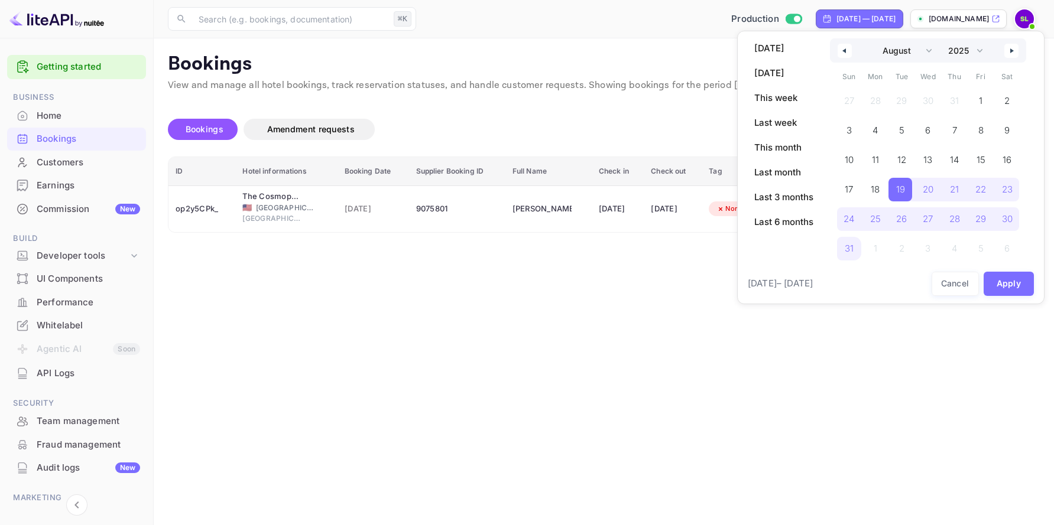 The height and width of the screenshot is (525, 1054). What do you see at coordinates (901, 77) in the screenshot?
I see `span: Tue` at bounding box center [901, 77].